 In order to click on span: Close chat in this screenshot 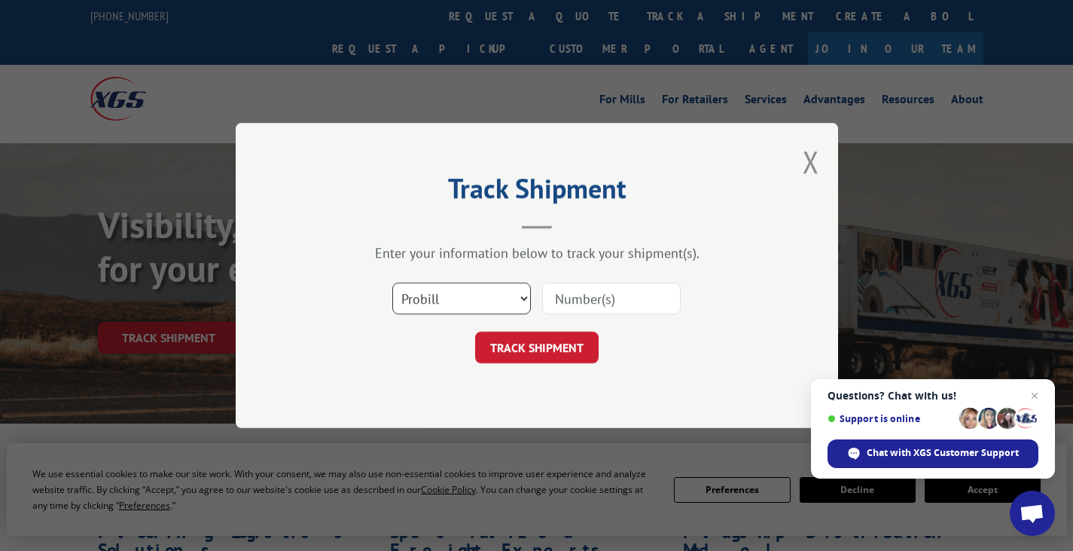, I will do `click(1035, 395)`.